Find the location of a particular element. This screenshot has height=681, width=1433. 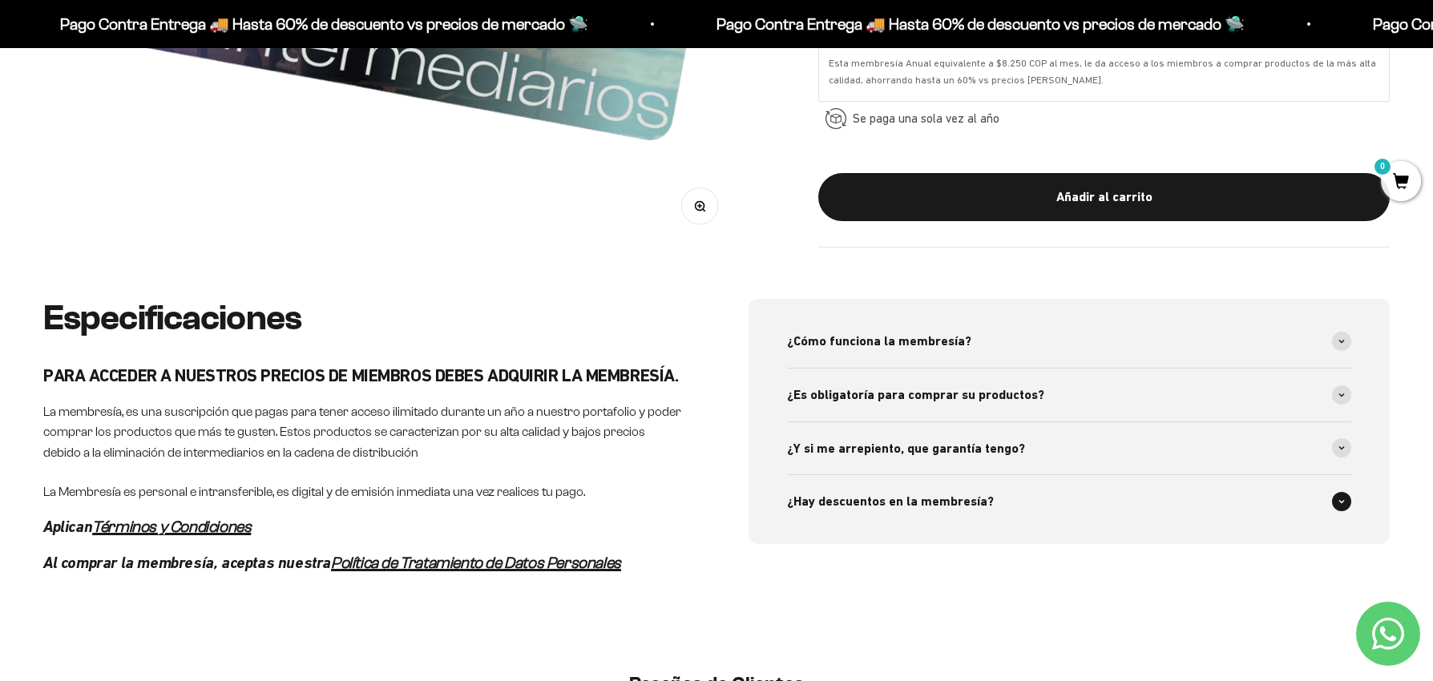

div: País de origen de ingredientes is located at coordinates (176, 158).